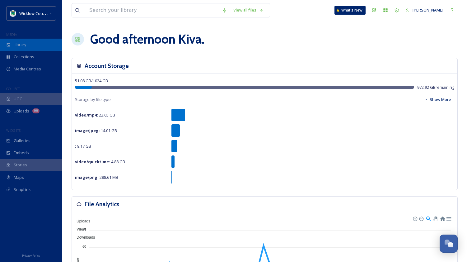 The height and width of the screenshot is (262, 467). Describe the element at coordinates (22, 189) in the screenshot. I see `span: SnapLink` at that location.